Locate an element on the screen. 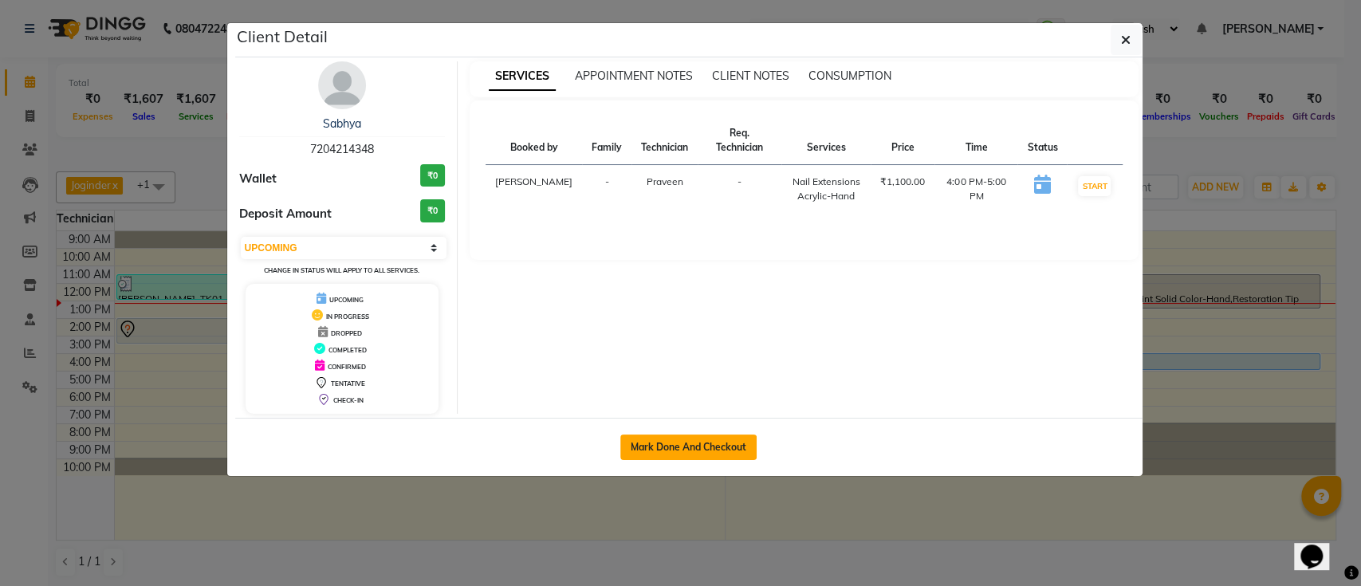 Image resolution: width=1361 pixels, height=586 pixels. a: Sabhya is located at coordinates (342, 124).